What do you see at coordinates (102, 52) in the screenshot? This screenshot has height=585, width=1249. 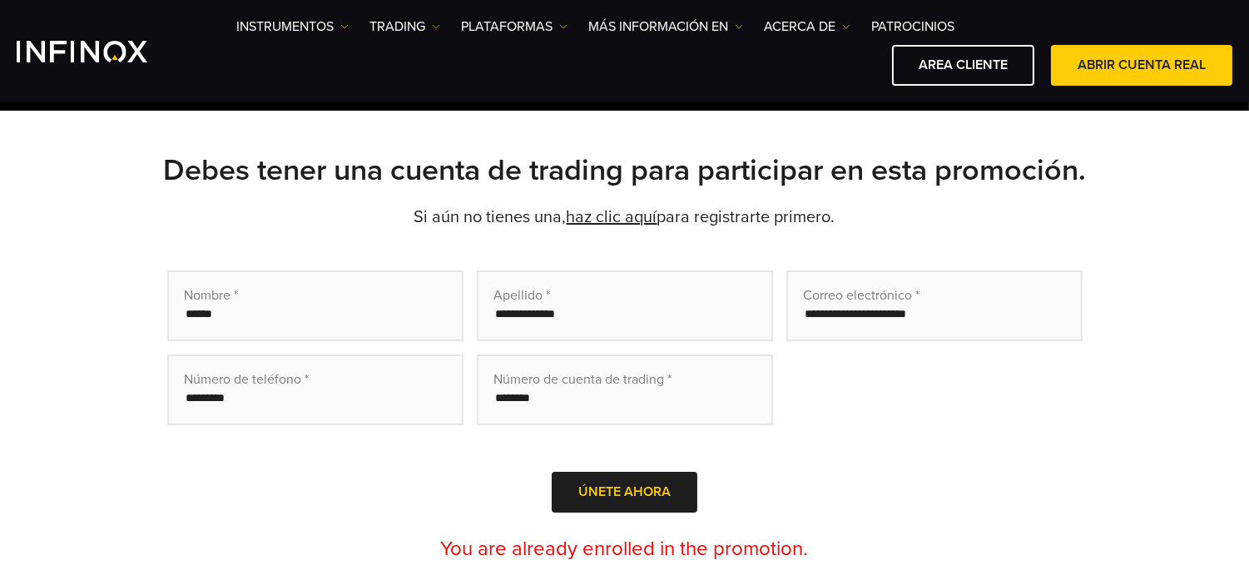 I see `a: INFINOX Logo` at bounding box center [102, 52].